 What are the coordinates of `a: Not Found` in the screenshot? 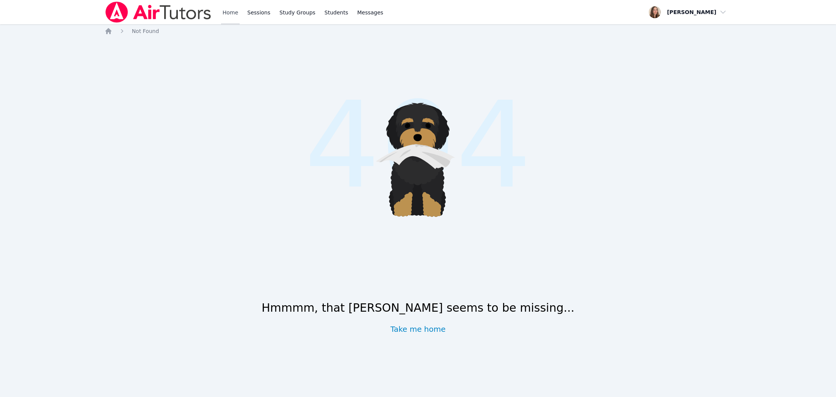 It's located at (146, 31).